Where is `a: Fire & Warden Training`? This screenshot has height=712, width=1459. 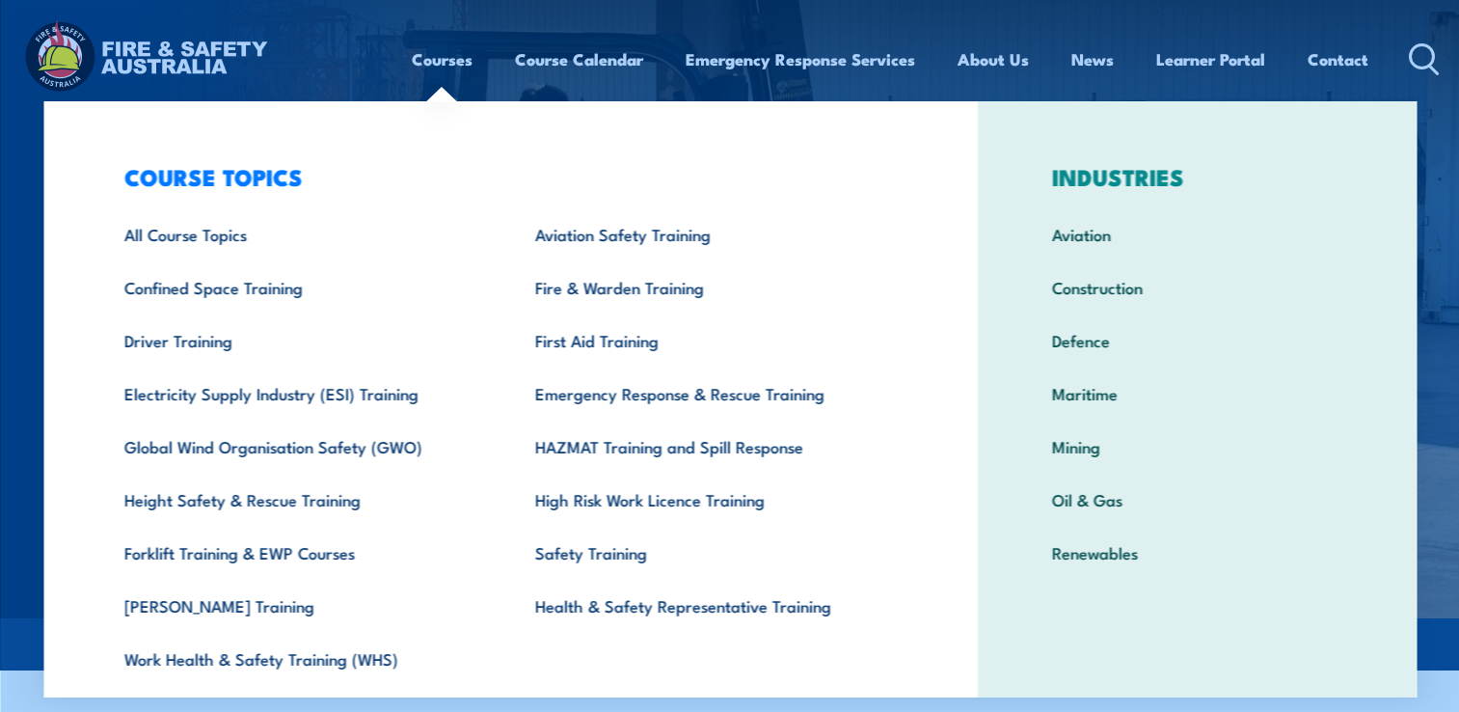
a: Fire & Warden Training is located at coordinates (711, 286).